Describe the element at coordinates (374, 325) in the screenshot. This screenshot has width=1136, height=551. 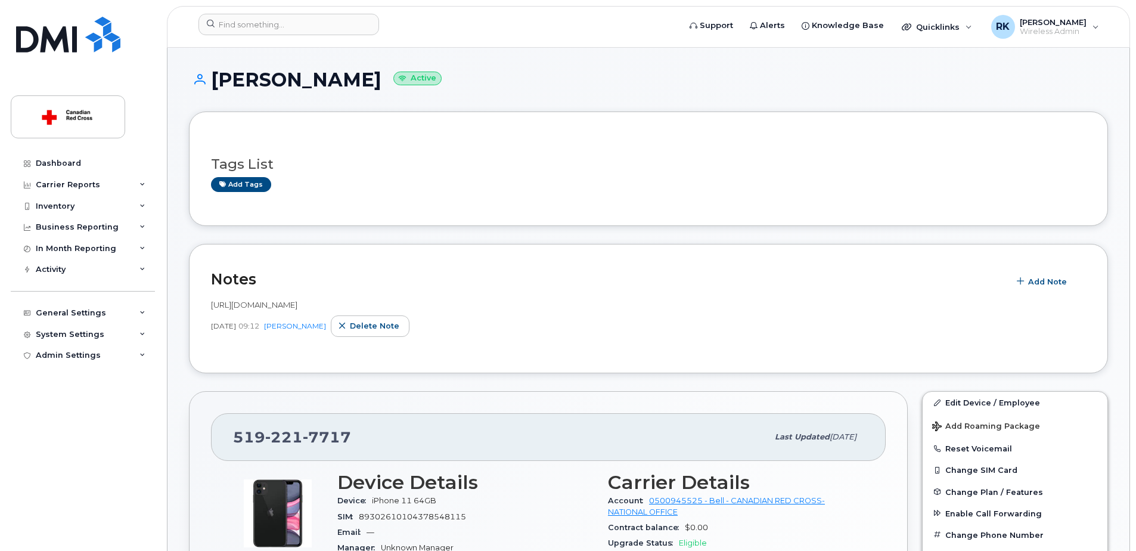
I see `span: Delete note` at that location.